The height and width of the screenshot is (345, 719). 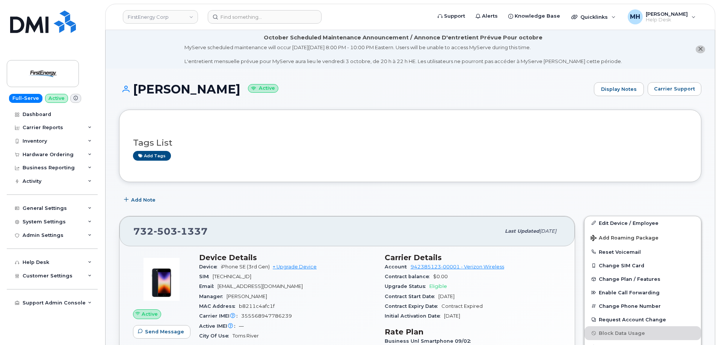 I want to click on span: Carrier Support, so click(x=674, y=89).